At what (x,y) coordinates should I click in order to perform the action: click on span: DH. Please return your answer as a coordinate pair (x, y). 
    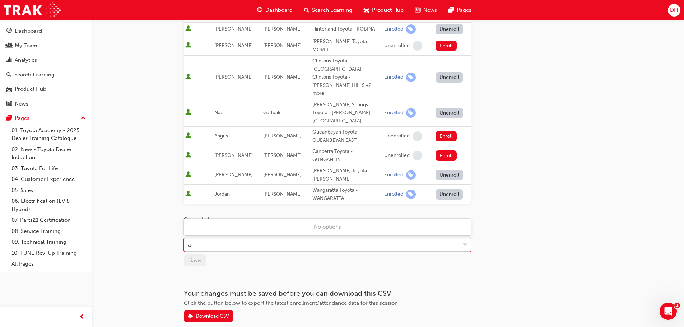
    Looking at the image, I should click on (674, 10).